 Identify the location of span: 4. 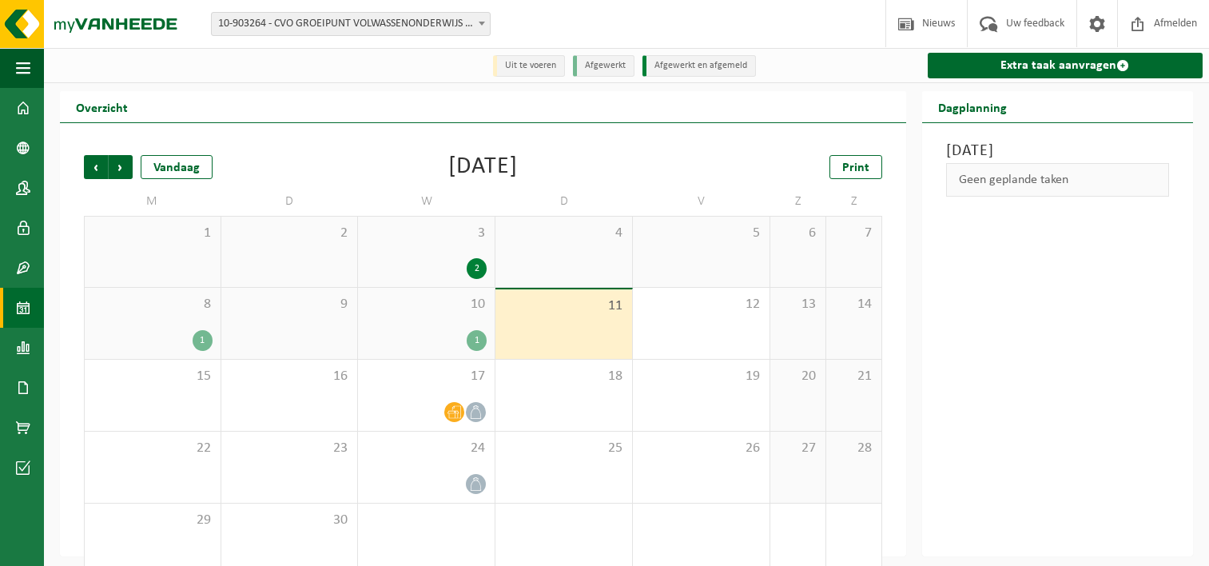
(563, 233).